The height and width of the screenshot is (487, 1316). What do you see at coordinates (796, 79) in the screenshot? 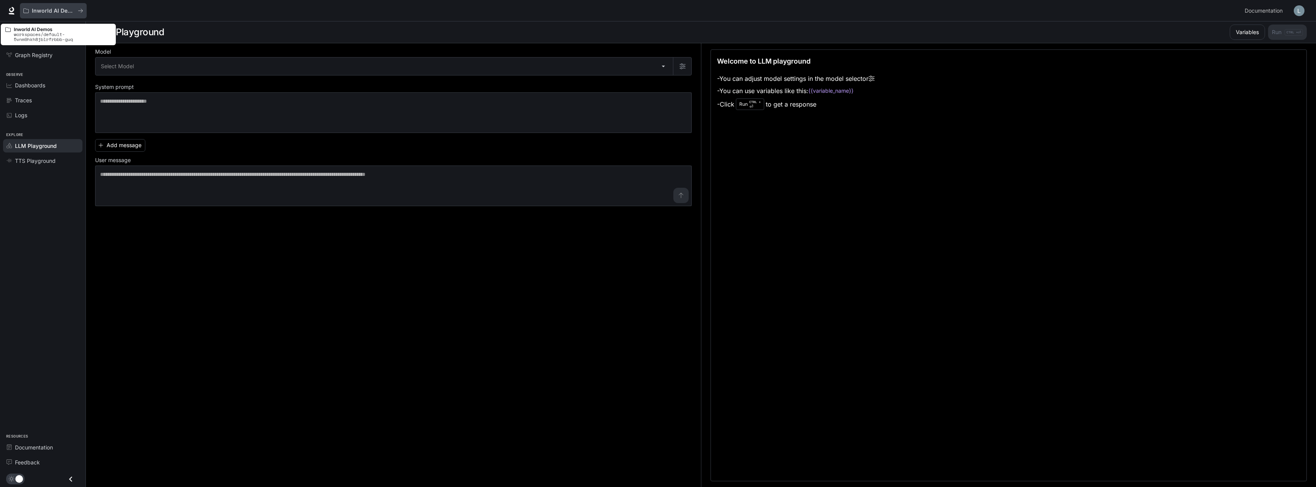
I see `li: - You can adjust model settings in the model selector` at bounding box center [796, 79].